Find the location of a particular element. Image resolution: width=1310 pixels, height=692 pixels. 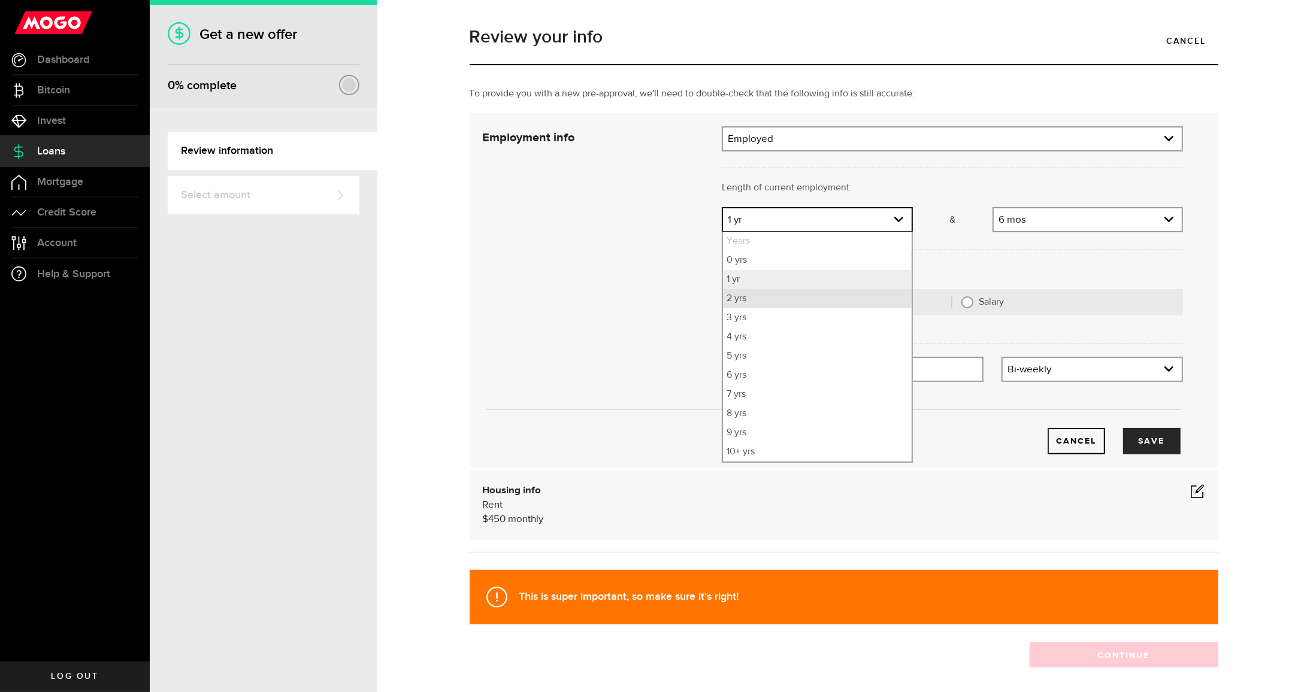

li: 8 yrs is located at coordinates (817, 414).